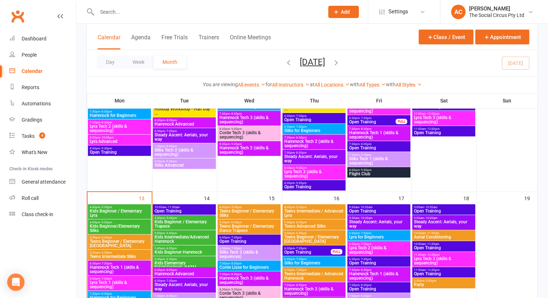 This screenshot has width=548, height=298. I want to click on button: Day, so click(110, 62).